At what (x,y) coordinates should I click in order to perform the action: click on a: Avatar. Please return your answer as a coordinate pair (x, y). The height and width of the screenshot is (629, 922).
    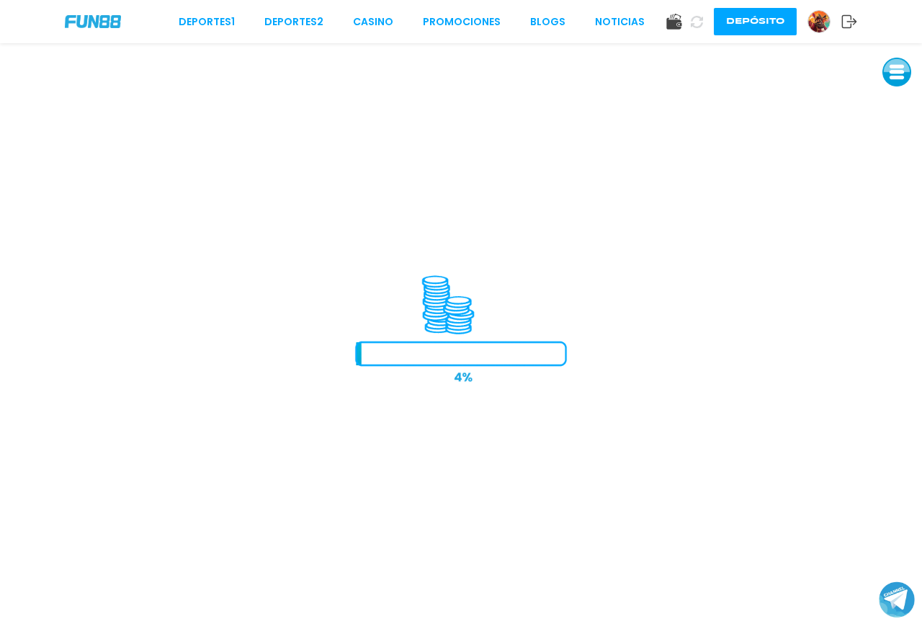
    Looking at the image, I should click on (824, 22).